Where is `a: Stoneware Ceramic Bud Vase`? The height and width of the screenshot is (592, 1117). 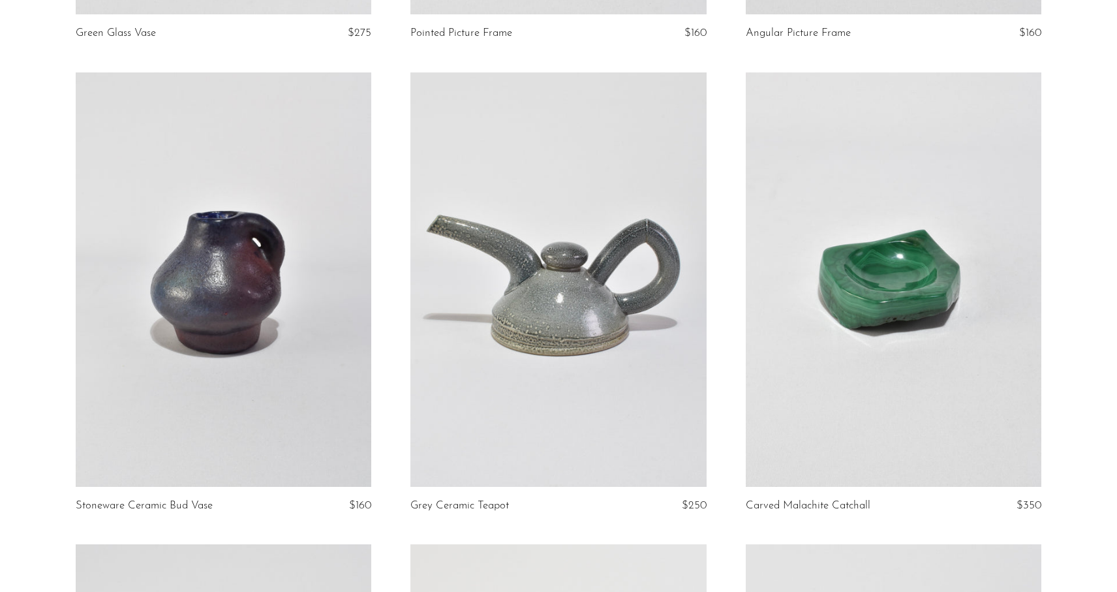
a: Stoneware Ceramic Bud Vase is located at coordinates (144, 506).